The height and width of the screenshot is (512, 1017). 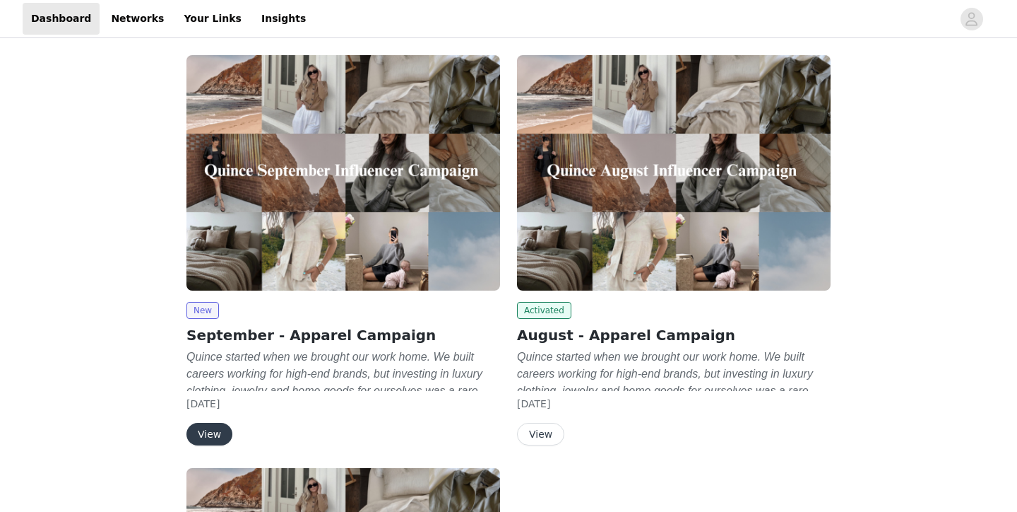 What do you see at coordinates (213, 18) in the screenshot?
I see `a: Your Links` at bounding box center [213, 18].